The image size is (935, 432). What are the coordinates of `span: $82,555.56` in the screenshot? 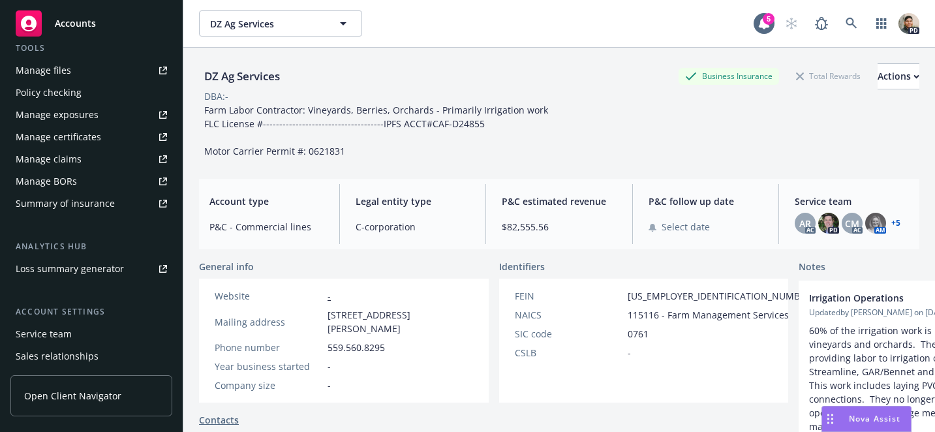 It's located at (559, 226).